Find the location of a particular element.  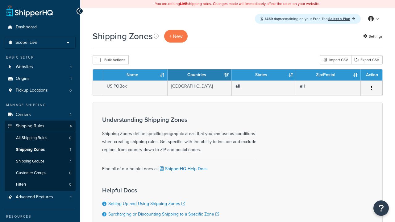

a: Shipping Groups 1 is located at coordinates (40, 161).